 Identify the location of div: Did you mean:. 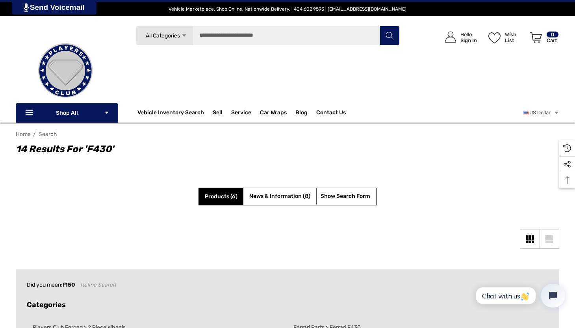
(288, 285).